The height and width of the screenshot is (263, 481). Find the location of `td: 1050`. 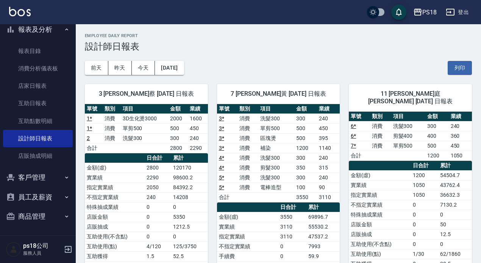

td: 1050 is located at coordinates (424, 195).